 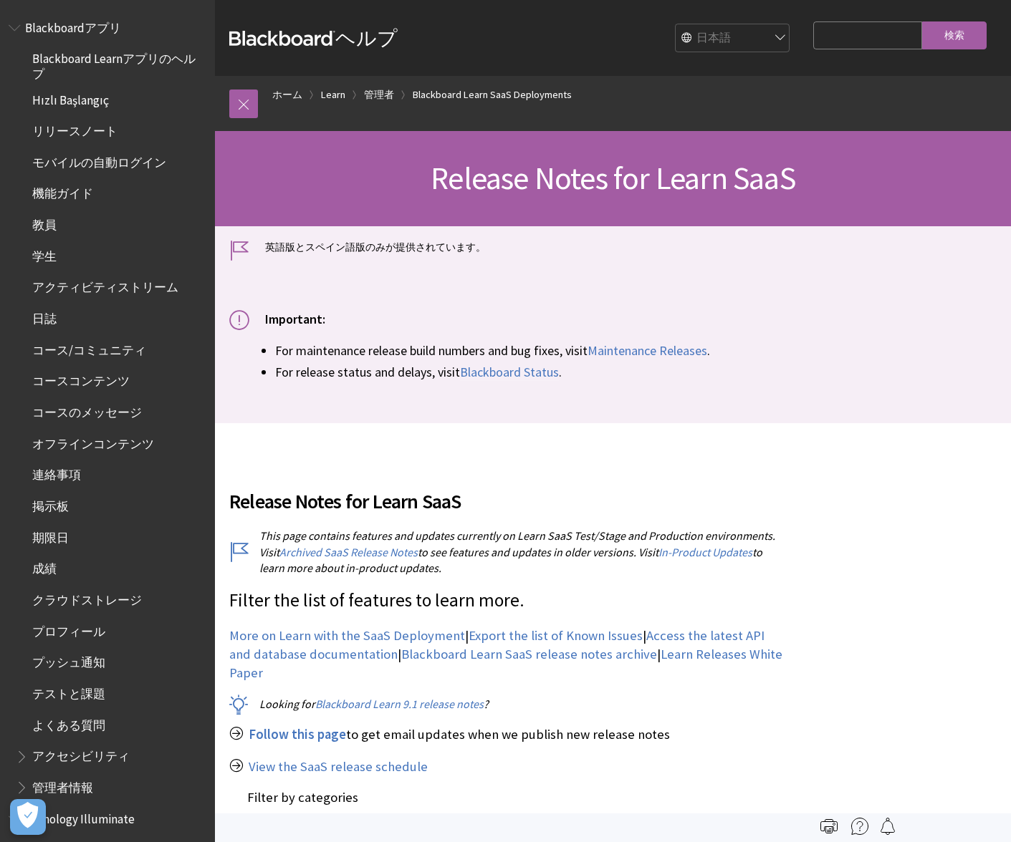 What do you see at coordinates (506, 601) in the screenshot?
I see `p: Filter the list of features to learn more.` at bounding box center [506, 601].